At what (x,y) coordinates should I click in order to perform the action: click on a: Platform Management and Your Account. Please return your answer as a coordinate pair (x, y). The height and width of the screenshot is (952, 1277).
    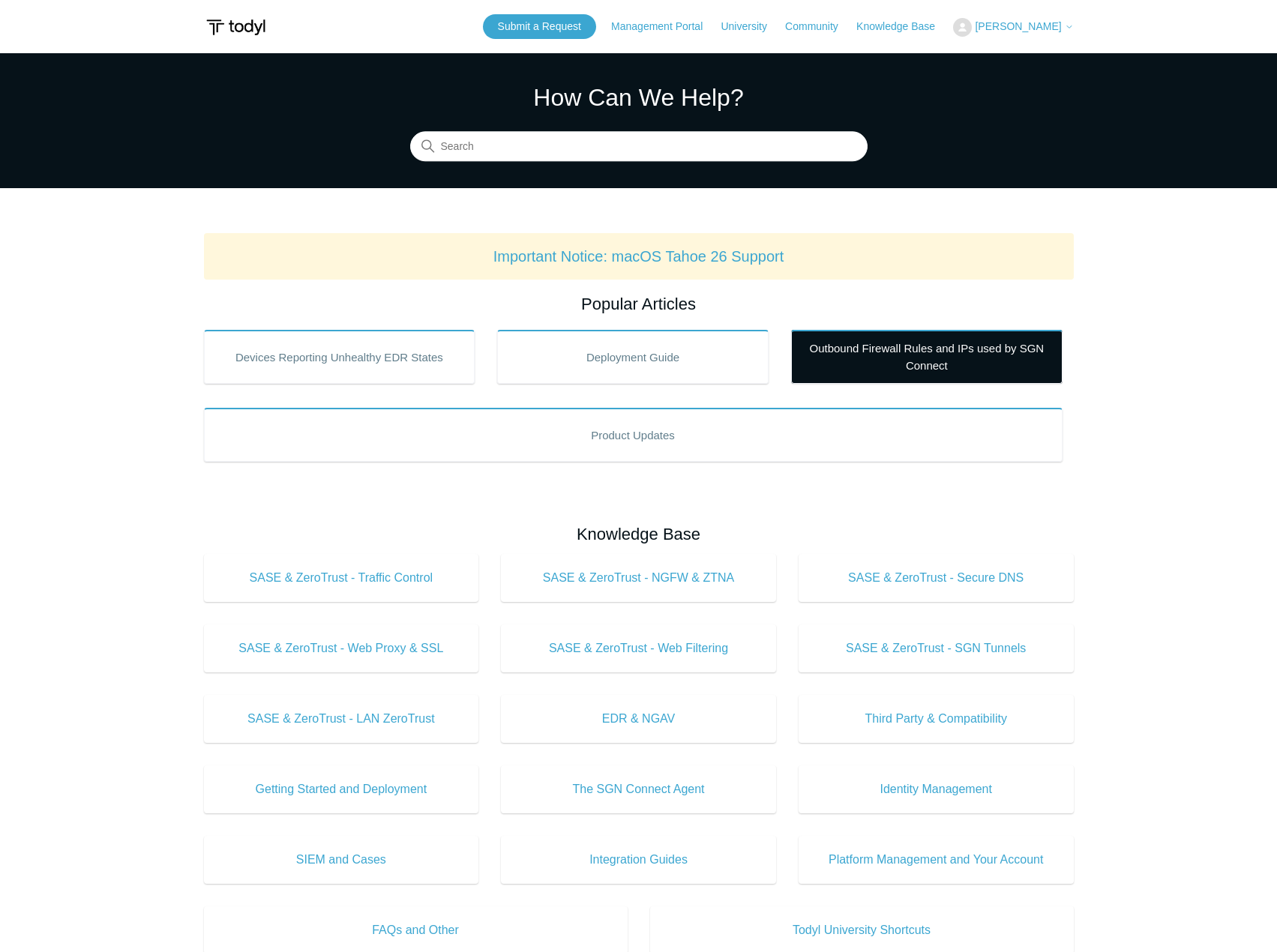
    Looking at the image, I should click on (936, 860).